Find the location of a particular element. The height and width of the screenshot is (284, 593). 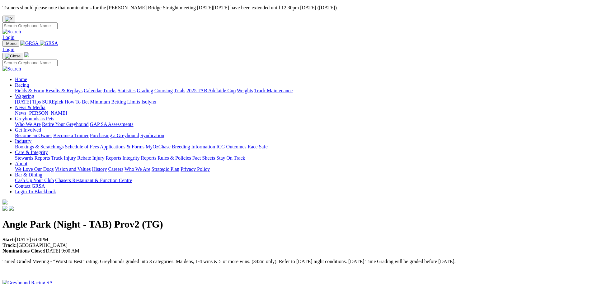

a: Stewards Reports is located at coordinates (32, 158).